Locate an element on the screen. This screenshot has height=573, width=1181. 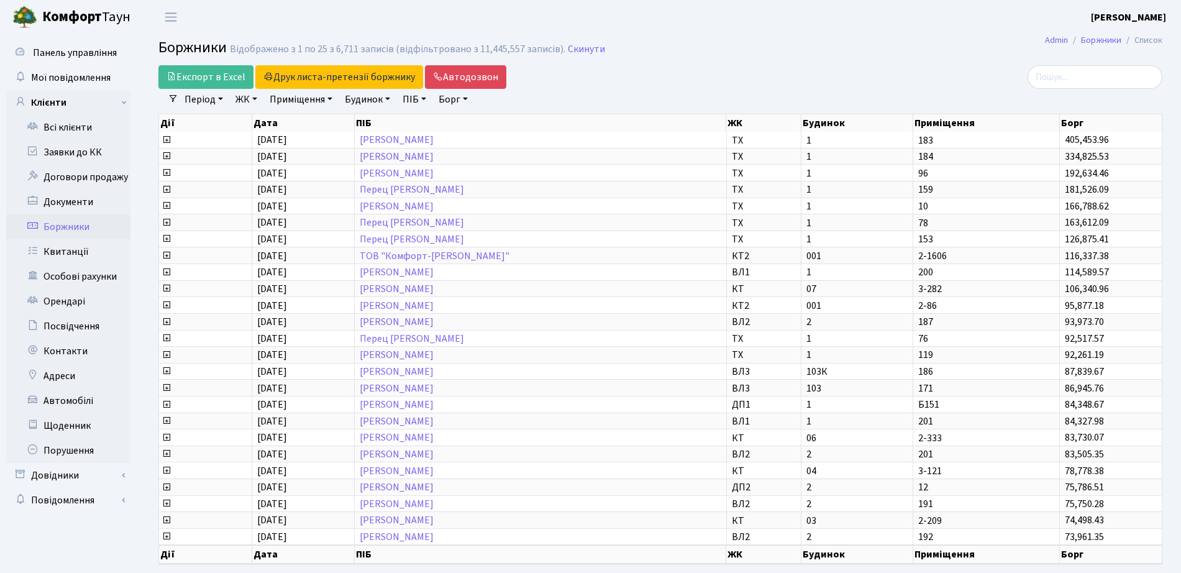
a: Боржники is located at coordinates (1101, 40).